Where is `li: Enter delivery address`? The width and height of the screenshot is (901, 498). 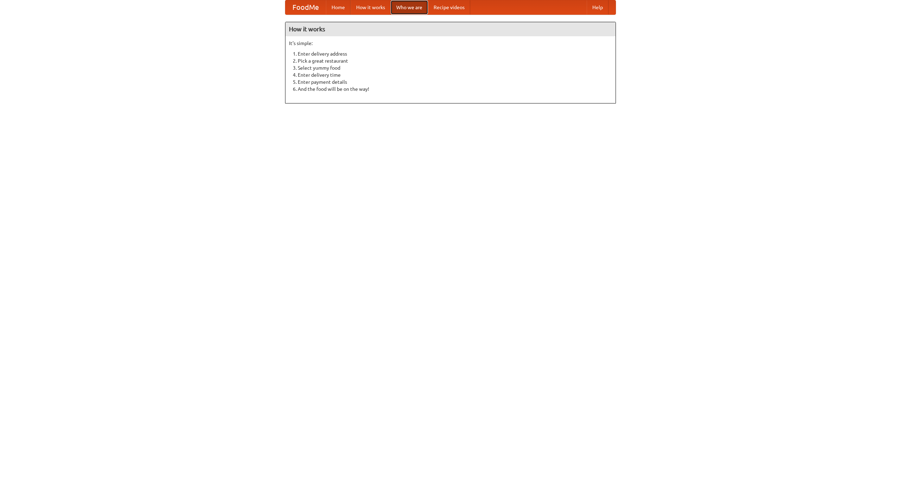
li: Enter delivery address is located at coordinates (455, 54).